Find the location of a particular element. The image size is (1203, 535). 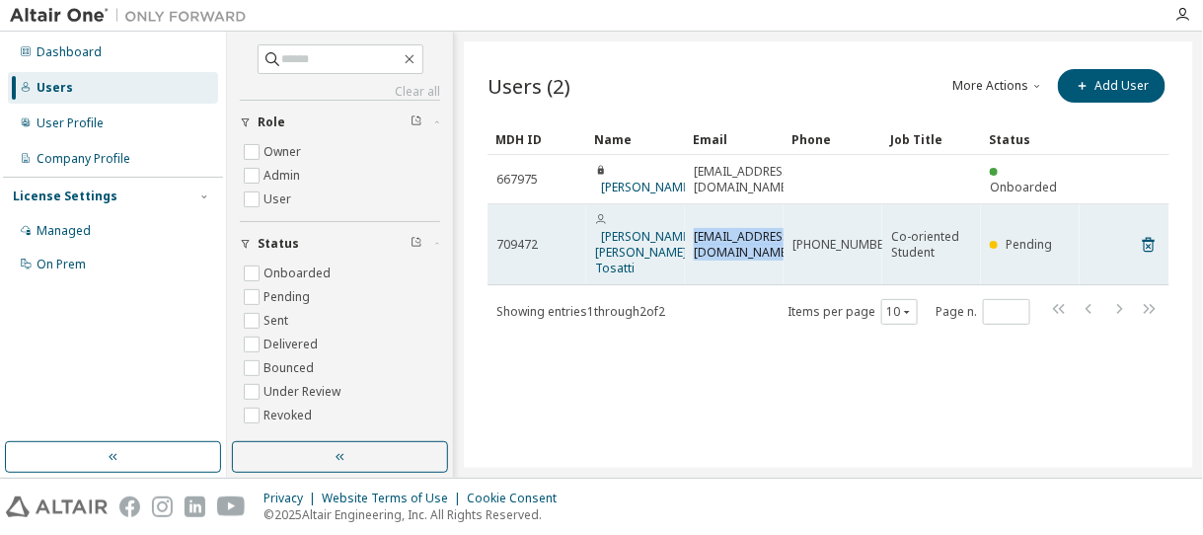

div: MDH ID is located at coordinates (537, 139).